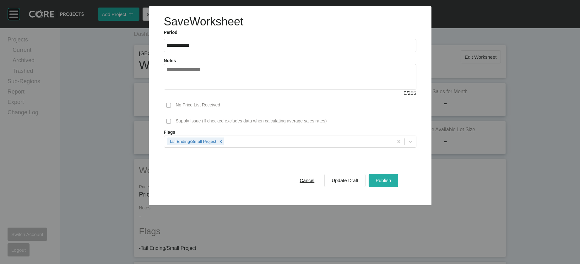 The image size is (580, 264). Describe the element at coordinates (290, 33) in the screenshot. I see `label: Period` at that location.